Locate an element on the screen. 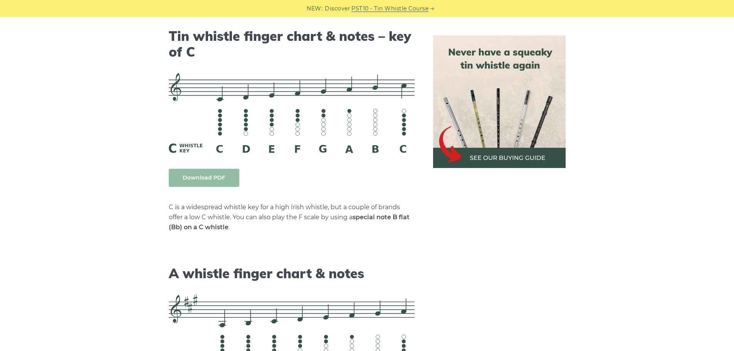 The height and width of the screenshot is (351, 734). span: NEW: is located at coordinates (314, 8).